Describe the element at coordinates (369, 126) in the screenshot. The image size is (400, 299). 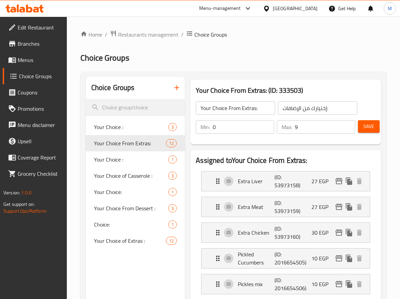
I see `button: Save` at that location.